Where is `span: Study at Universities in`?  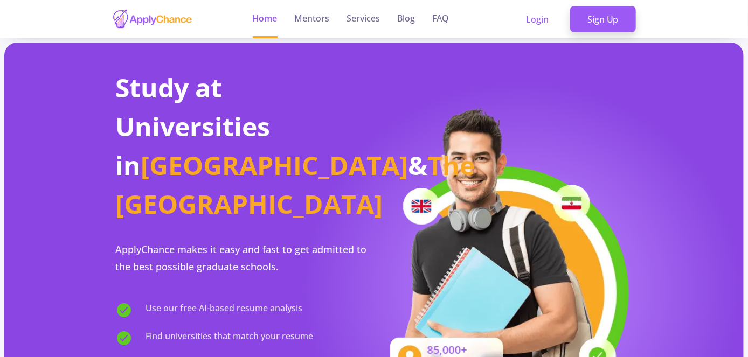 span: Study at Universities in is located at coordinates (192, 126).